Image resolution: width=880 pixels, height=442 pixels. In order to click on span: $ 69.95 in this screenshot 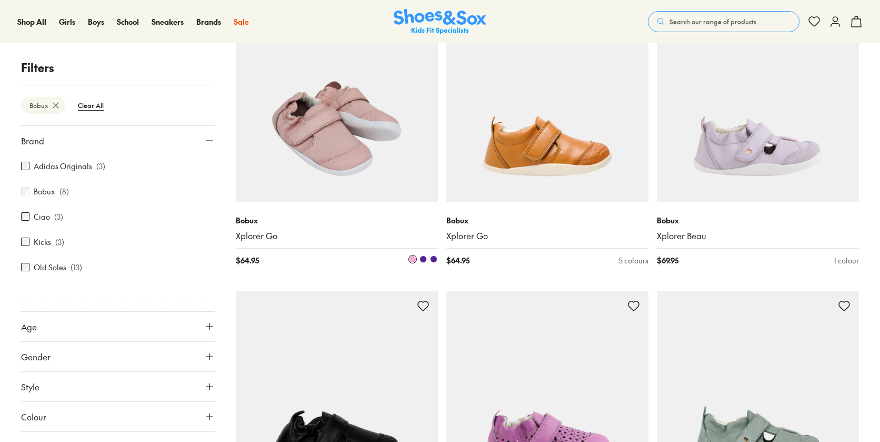, I will do `click(668, 260)`.